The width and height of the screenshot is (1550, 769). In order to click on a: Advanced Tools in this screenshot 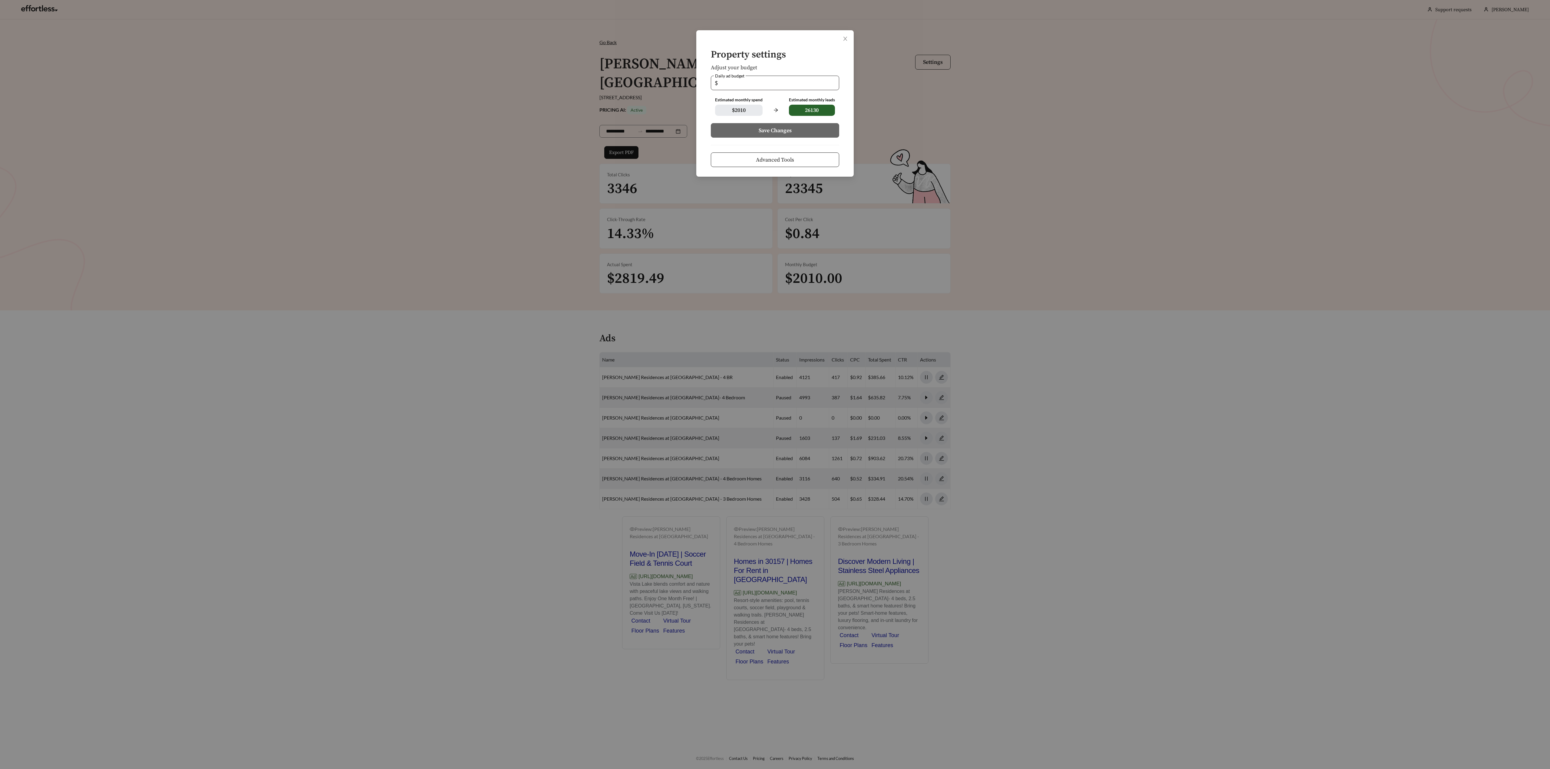, I will do `click(775, 159)`.